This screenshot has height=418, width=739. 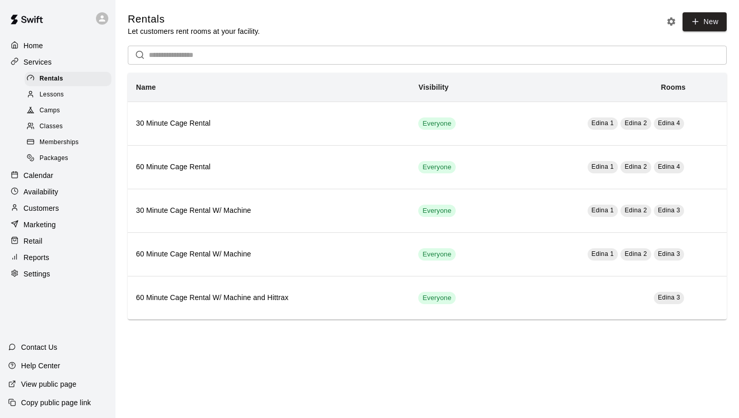 I want to click on span: Memberships, so click(x=59, y=143).